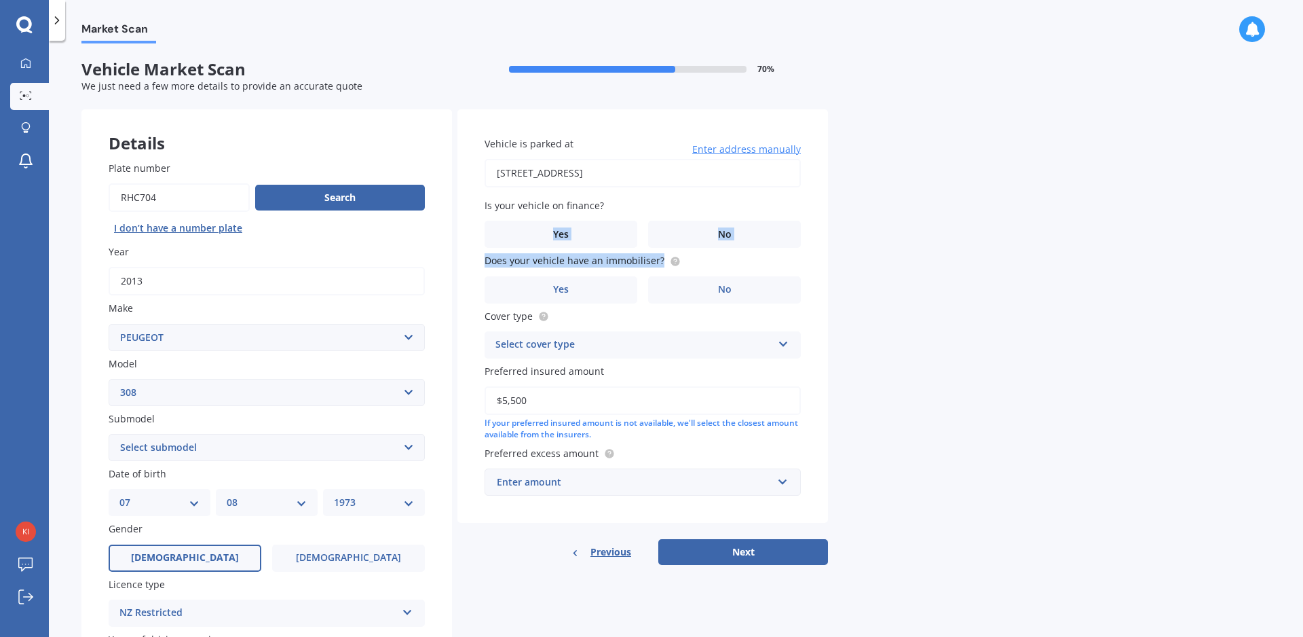 The image size is (1303, 637). I want to click on span: Model, so click(123, 363).